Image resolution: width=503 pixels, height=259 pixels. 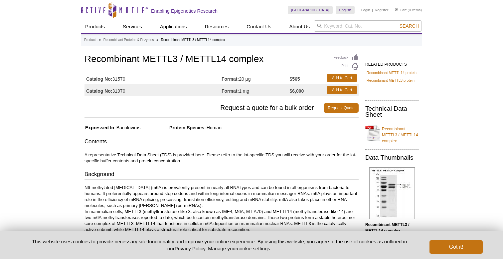 I want to click on a: Contact Us, so click(x=259, y=27).